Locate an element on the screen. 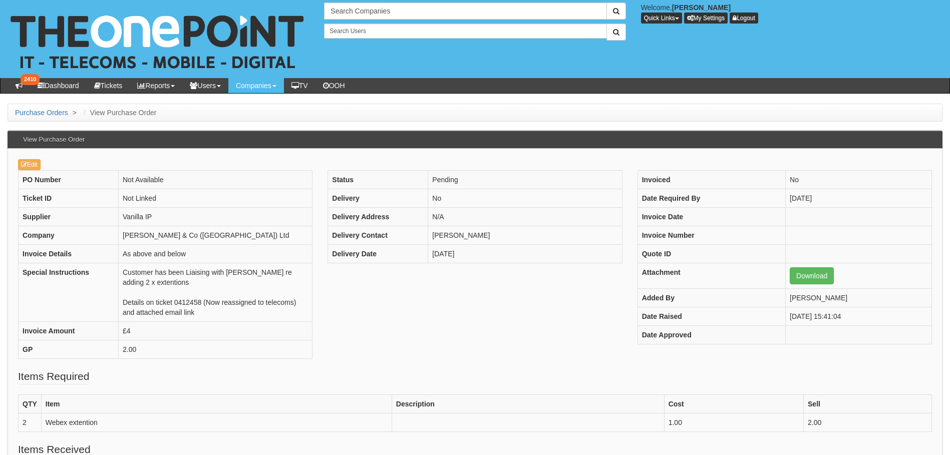 This screenshot has width=950, height=455. td: 1.00 is located at coordinates (734, 422).